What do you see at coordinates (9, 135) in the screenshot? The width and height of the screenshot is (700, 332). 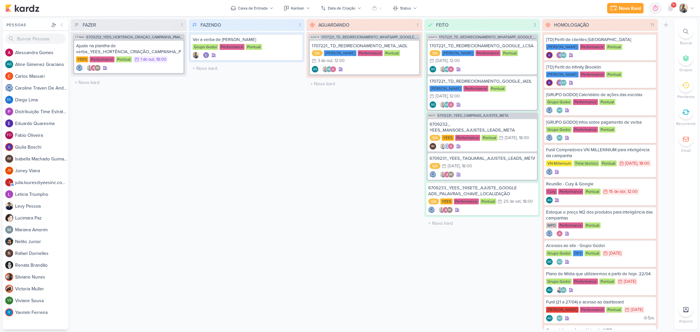 I see `p: FO` at bounding box center [9, 135].